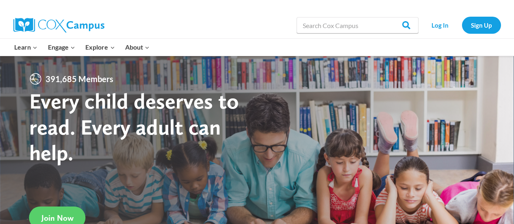  I want to click on span: Engage, so click(61, 47).